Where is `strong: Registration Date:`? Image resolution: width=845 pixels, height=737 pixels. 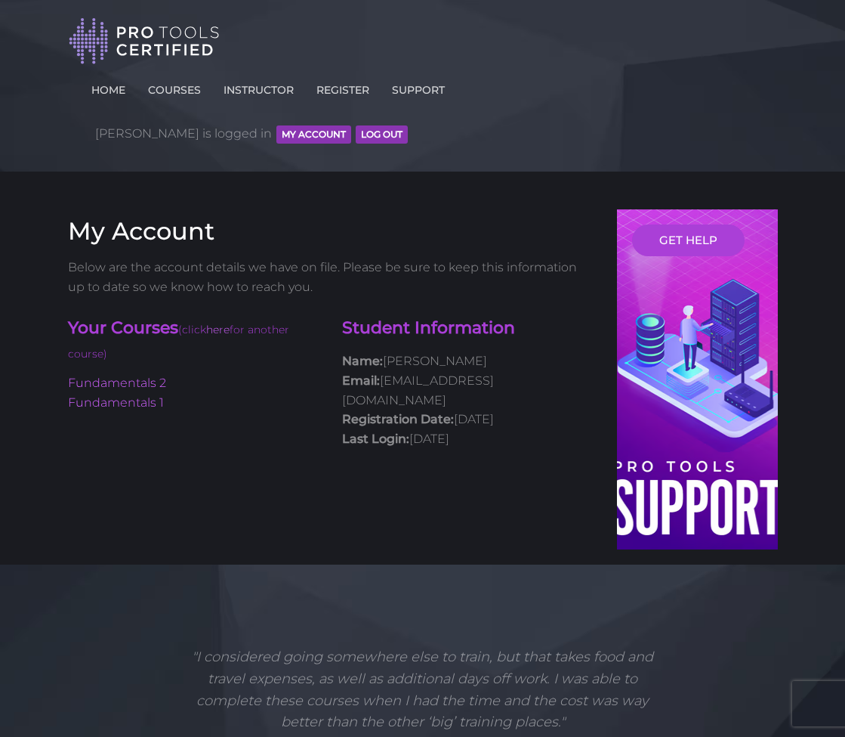
strong: Registration Date: is located at coordinates (398, 419).